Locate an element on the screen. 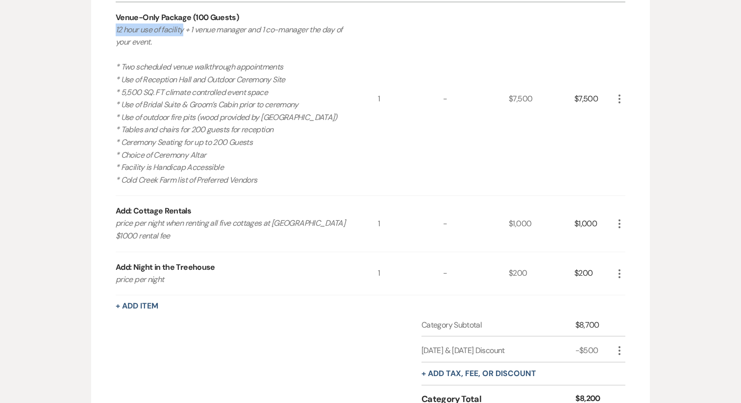 This screenshot has height=403, width=741. div: Venue-Only Package (100 Guests) is located at coordinates (177, 18).